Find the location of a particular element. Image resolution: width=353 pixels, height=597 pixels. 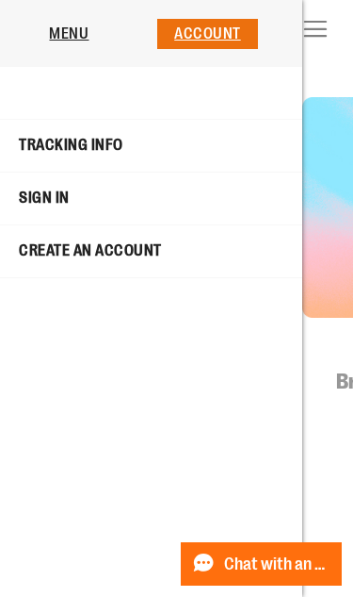

a: Account is located at coordinates (207, 34).